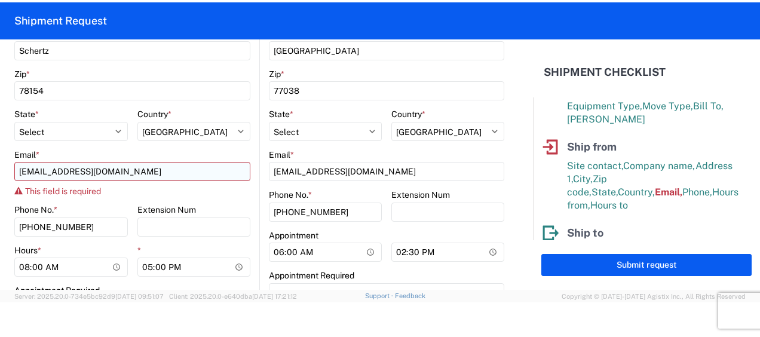 The width and height of the screenshot is (760, 337). Describe the element at coordinates (591, 146) in the screenshot. I see `span: Ship from` at that location.